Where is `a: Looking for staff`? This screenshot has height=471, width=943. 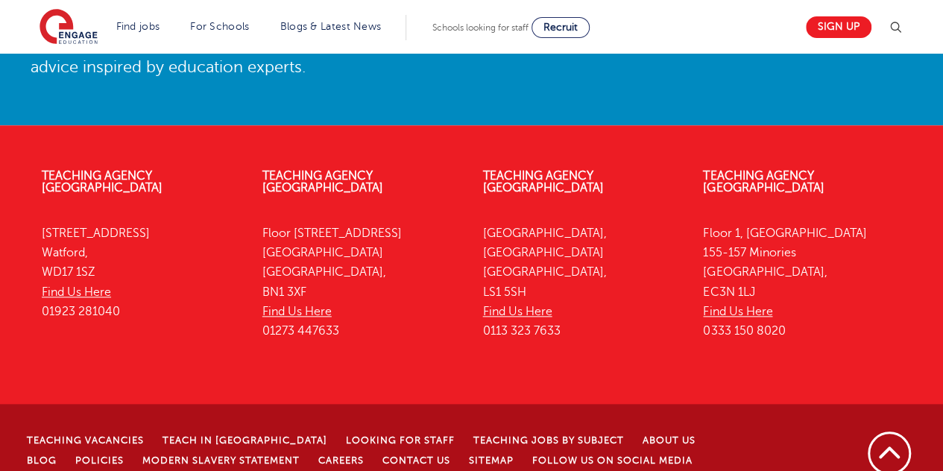 a: Looking for staff is located at coordinates (400, 441).